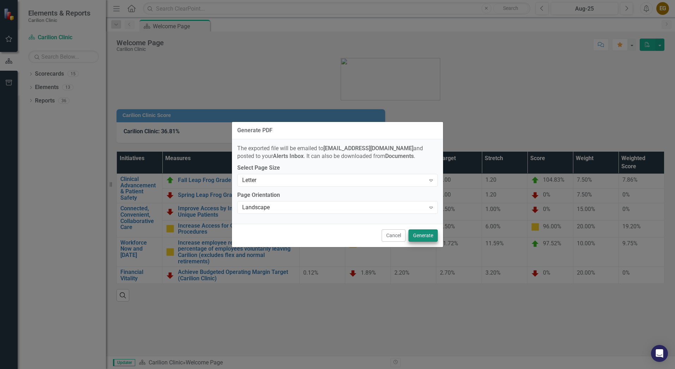  Describe the element at coordinates (399, 156) in the screenshot. I see `strong: Documents` at that location.